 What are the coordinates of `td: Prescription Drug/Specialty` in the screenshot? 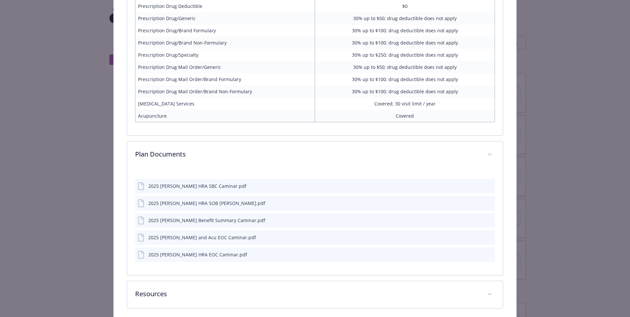 It's located at (225, 55).